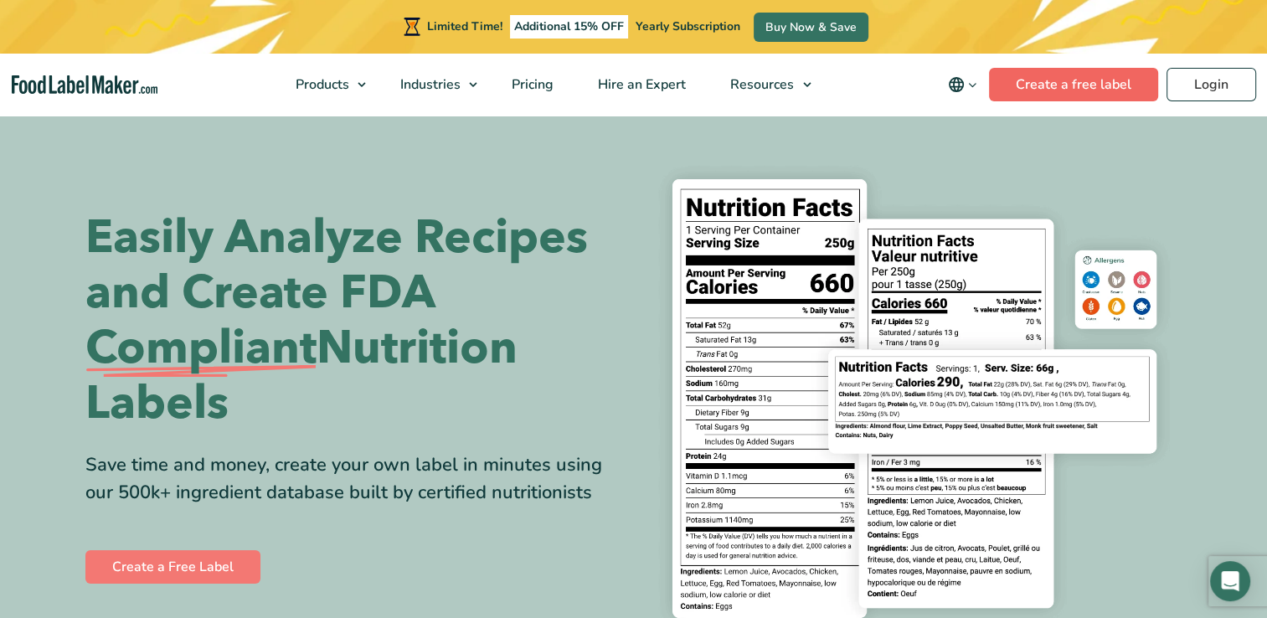 This screenshot has height=618, width=1267. What do you see at coordinates (1211, 85) in the screenshot?
I see `a: Login` at bounding box center [1211, 85].